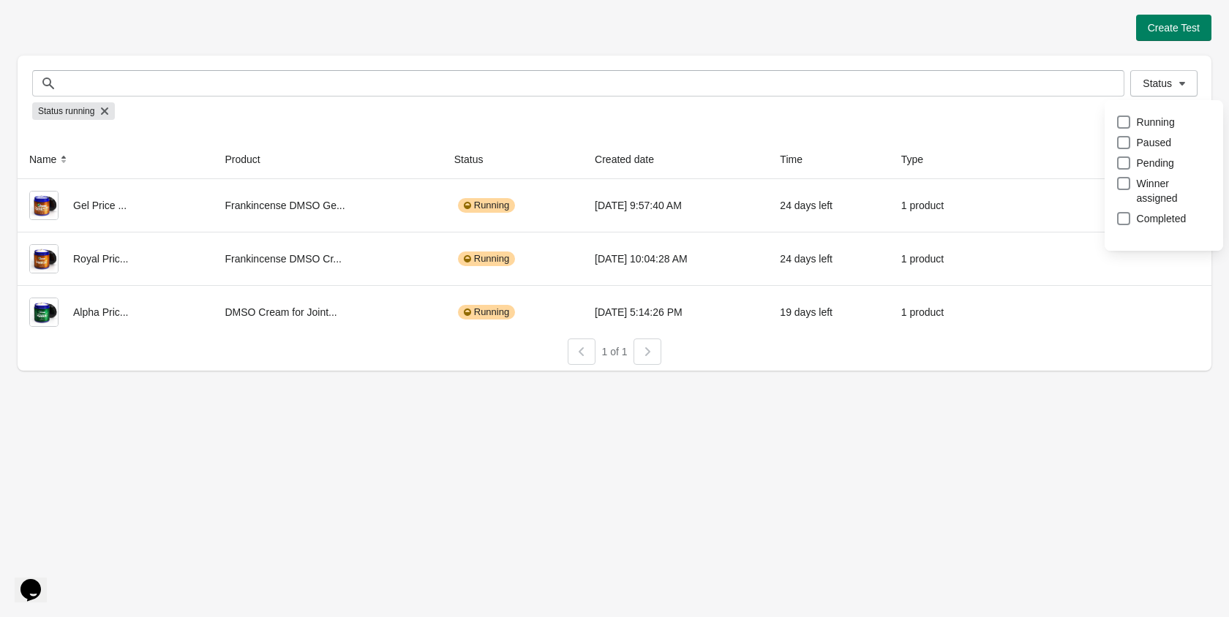 This screenshot has width=1229, height=617. Describe the element at coordinates (1155, 163) in the screenshot. I see `span: Pending` at that location.